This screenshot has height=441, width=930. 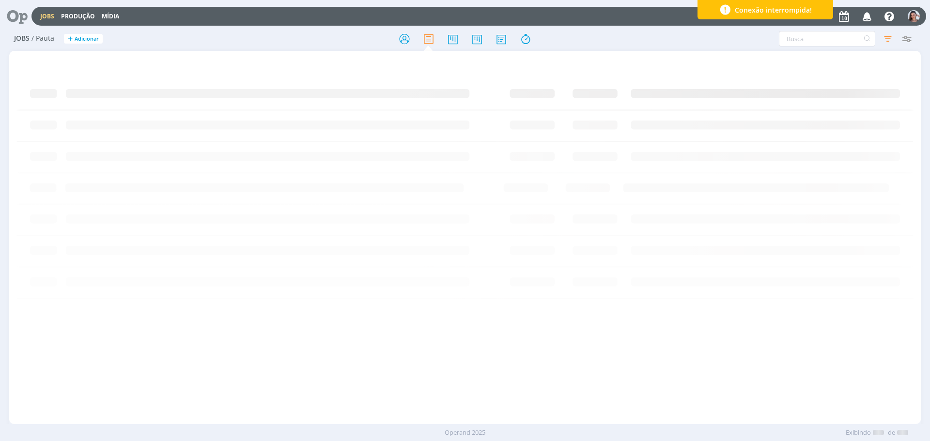 I want to click on img: N, so click(x=913, y=16).